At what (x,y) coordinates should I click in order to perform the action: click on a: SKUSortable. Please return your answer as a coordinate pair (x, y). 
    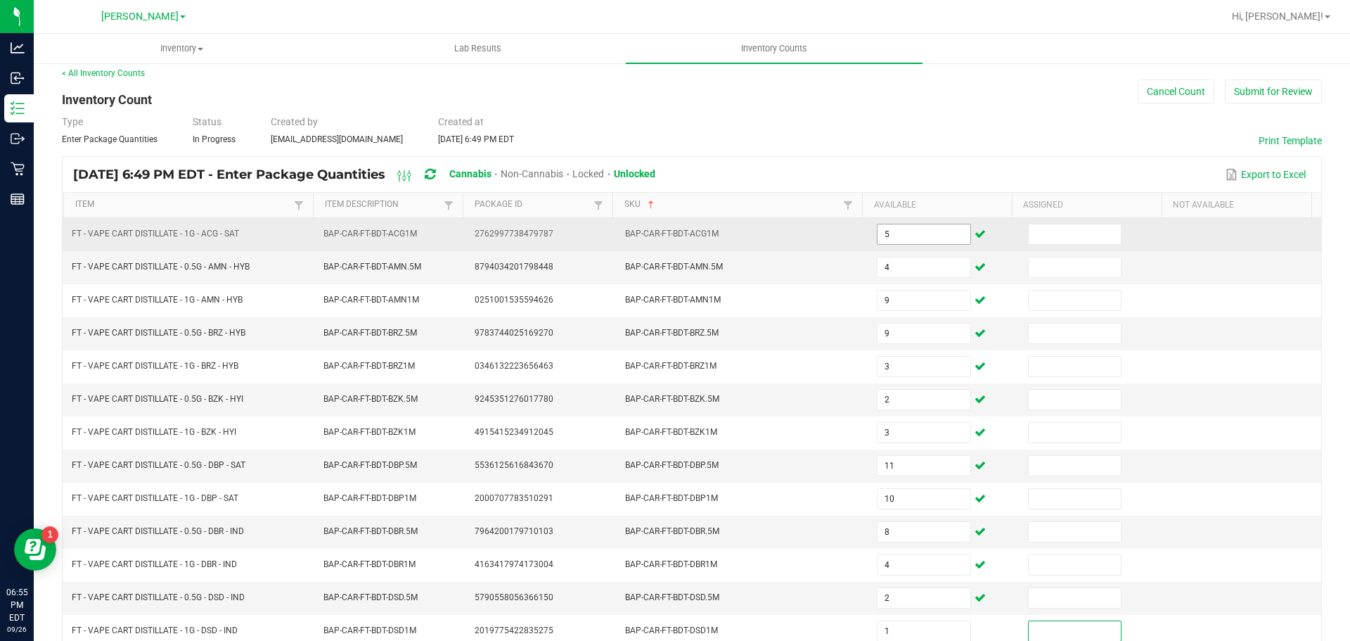
    Looking at the image, I should click on (732, 205).